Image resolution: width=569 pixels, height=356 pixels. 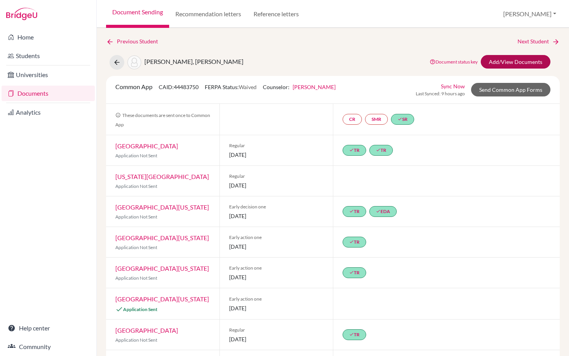 I want to click on a: Document status key, so click(x=454, y=62).